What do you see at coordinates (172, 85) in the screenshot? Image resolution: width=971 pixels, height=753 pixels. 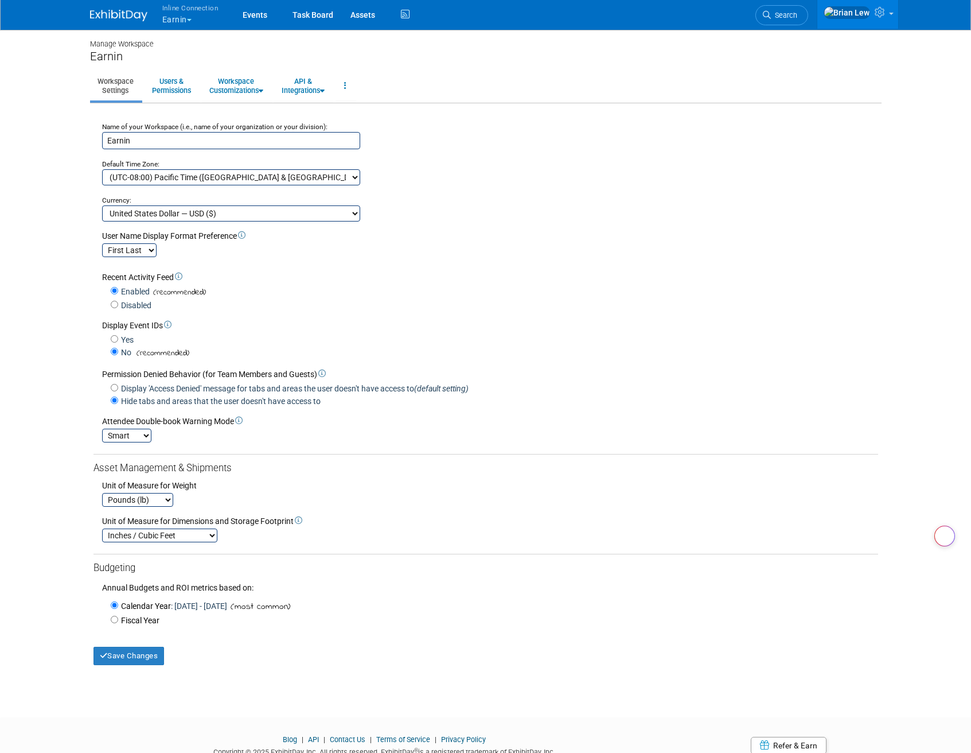 I see `a: Users &Permissions` at bounding box center [172, 85].